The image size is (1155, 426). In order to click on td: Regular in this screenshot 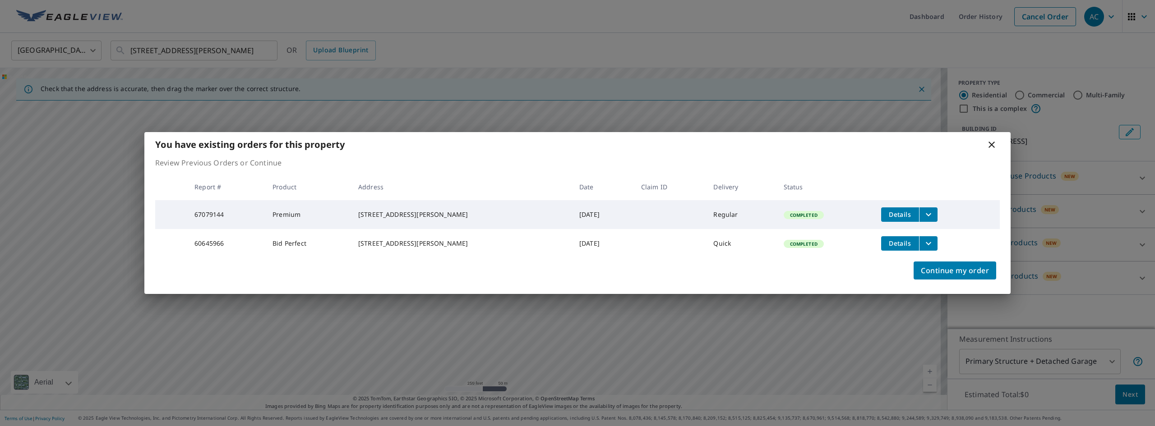, I will do `click(741, 215)`.